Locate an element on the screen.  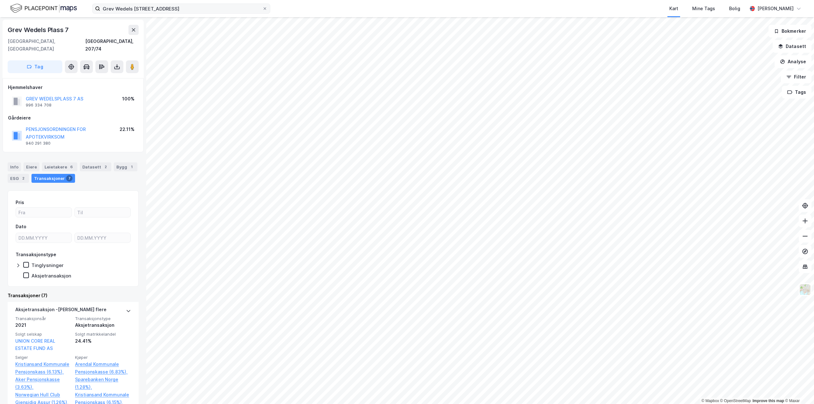
div: 6 is located at coordinates (72, 167).